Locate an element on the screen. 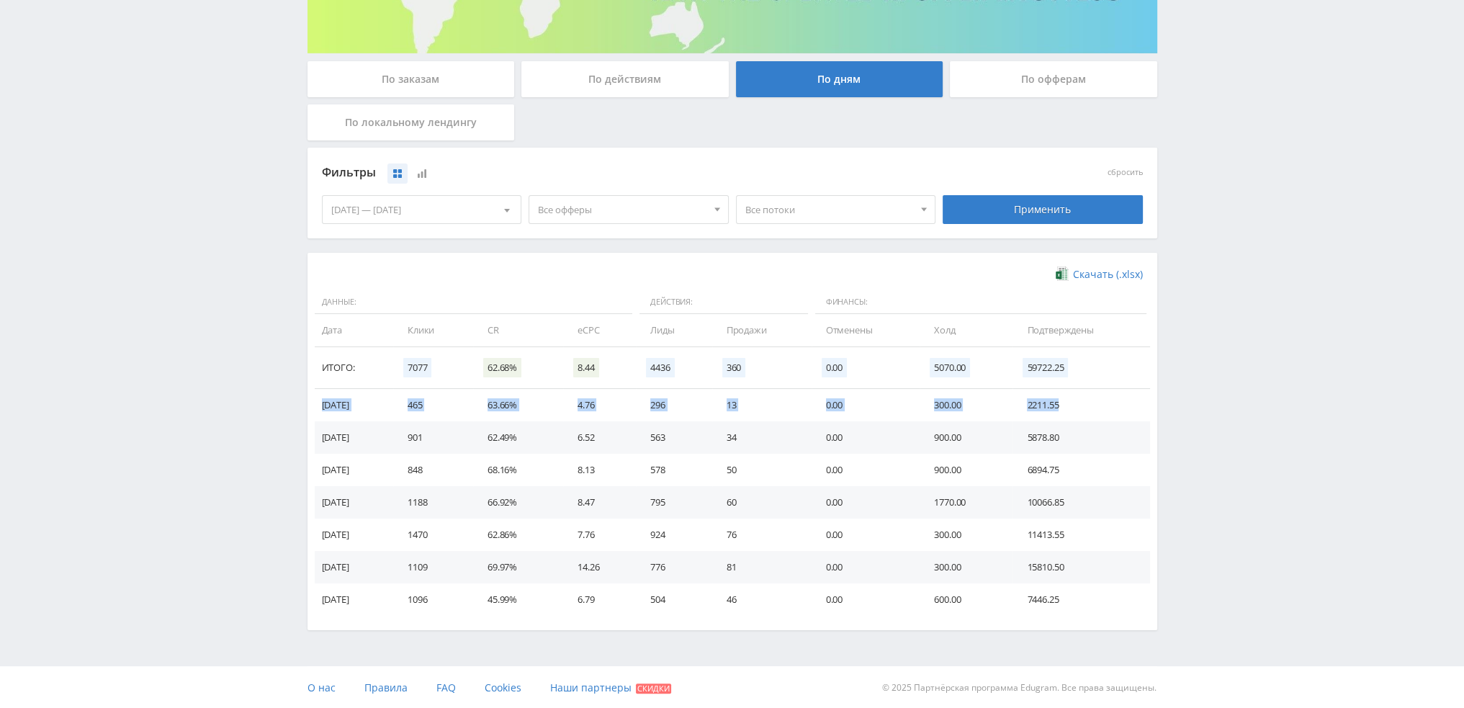  td: 563 is located at coordinates (673, 437).